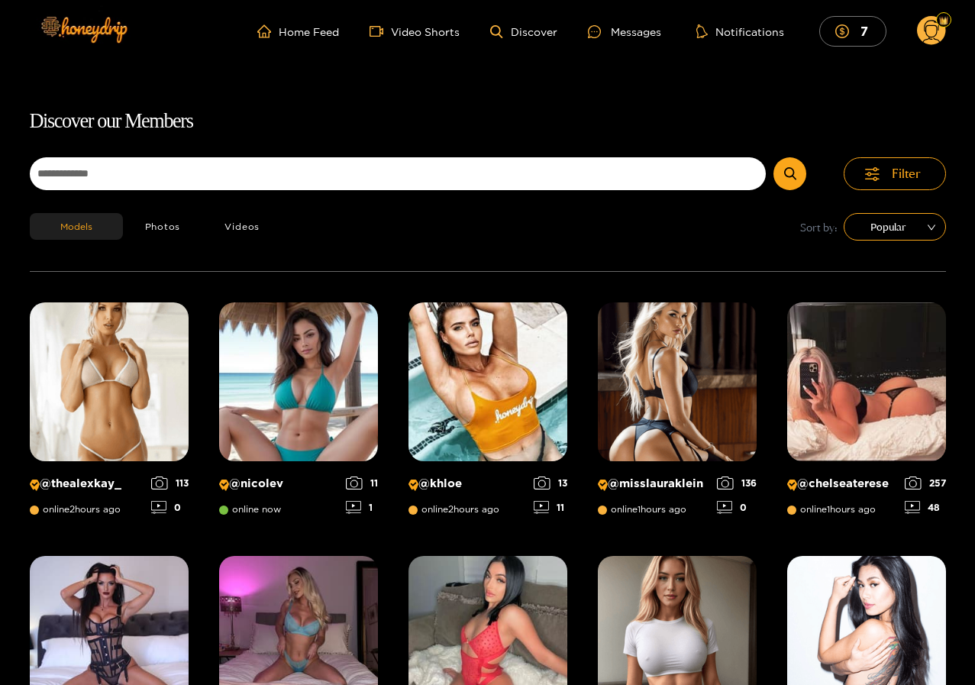  I want to click on div: sort, so click(895, 227).